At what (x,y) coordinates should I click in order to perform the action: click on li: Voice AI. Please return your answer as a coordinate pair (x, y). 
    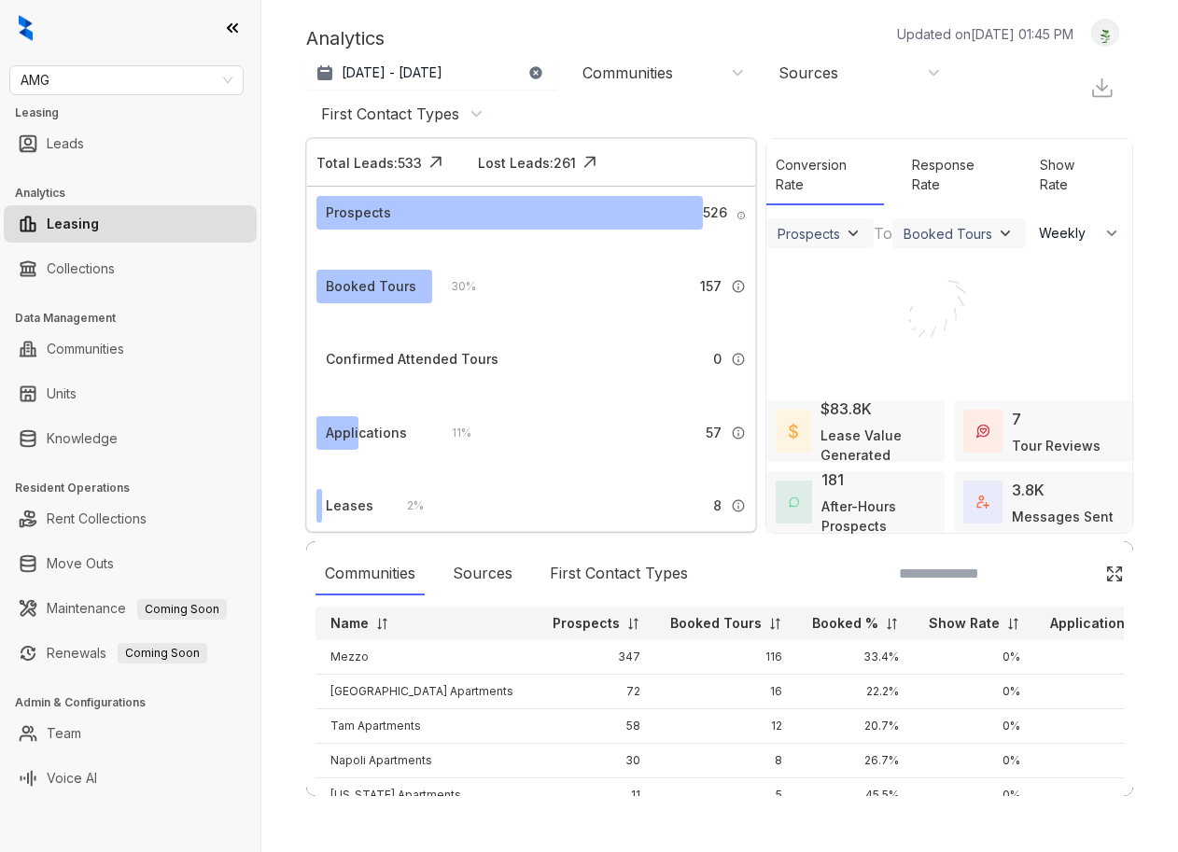
    Looking at the image, I should click on (130, 778).